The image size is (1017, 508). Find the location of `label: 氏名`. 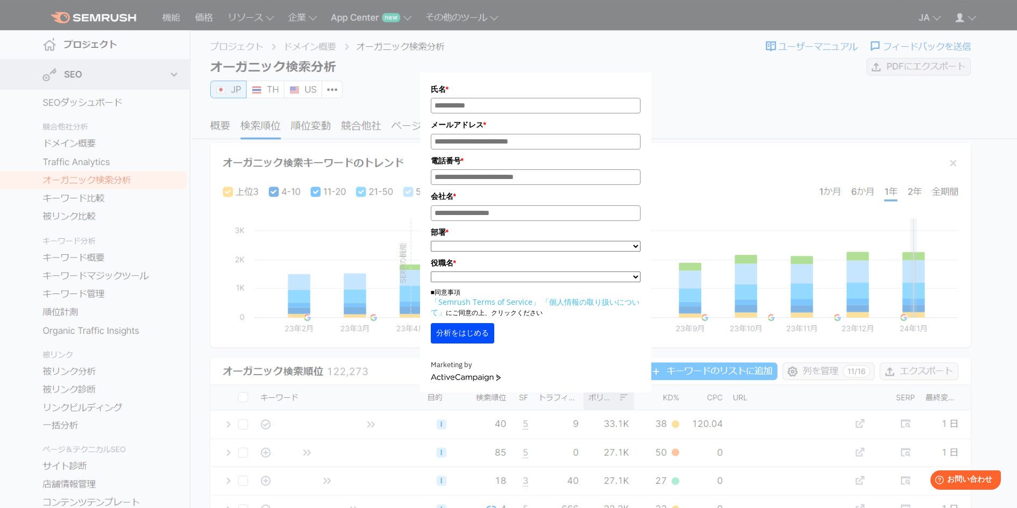

label: 氏名 is located at coordinates (536, 89).